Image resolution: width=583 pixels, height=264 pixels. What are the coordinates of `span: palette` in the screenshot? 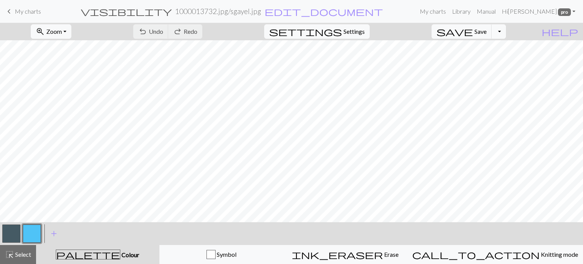 It's located at (88, 254).